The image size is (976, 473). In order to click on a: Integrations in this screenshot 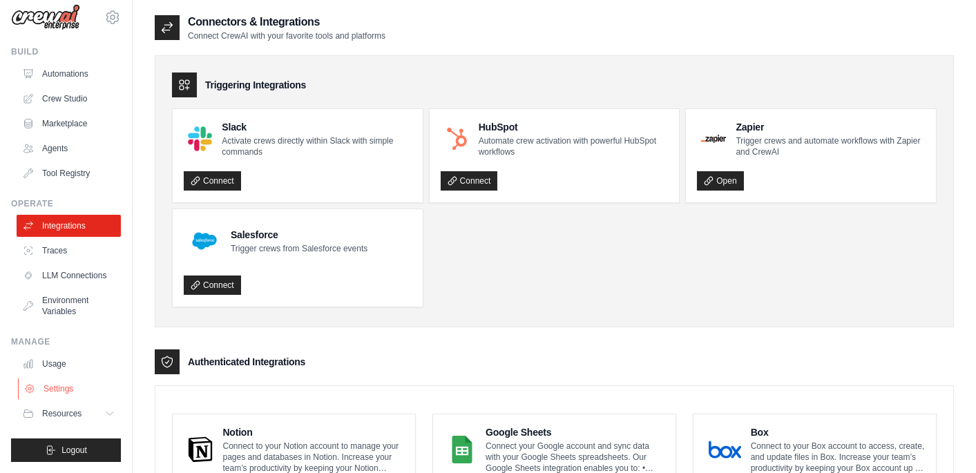, I will do `click(68, 226)`.